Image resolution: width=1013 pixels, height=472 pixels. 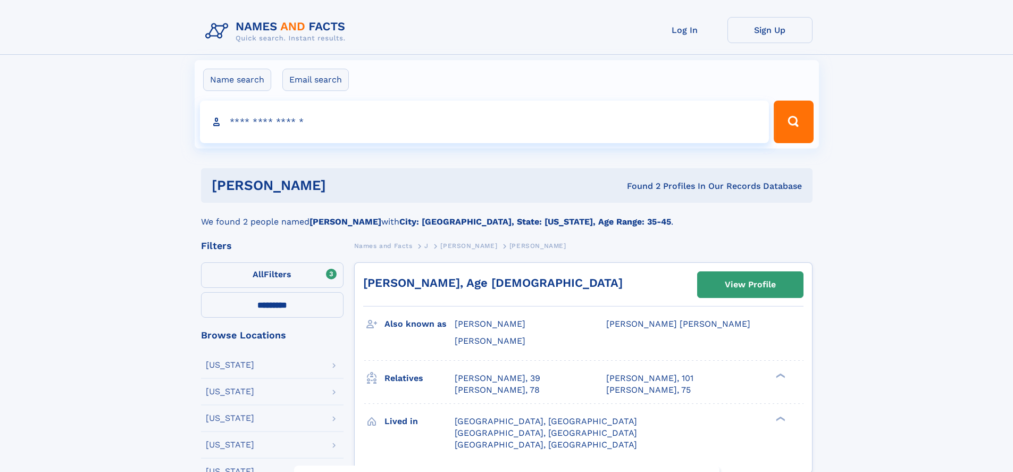 I want to click on div: View Profile, so click(x=750, y=284).